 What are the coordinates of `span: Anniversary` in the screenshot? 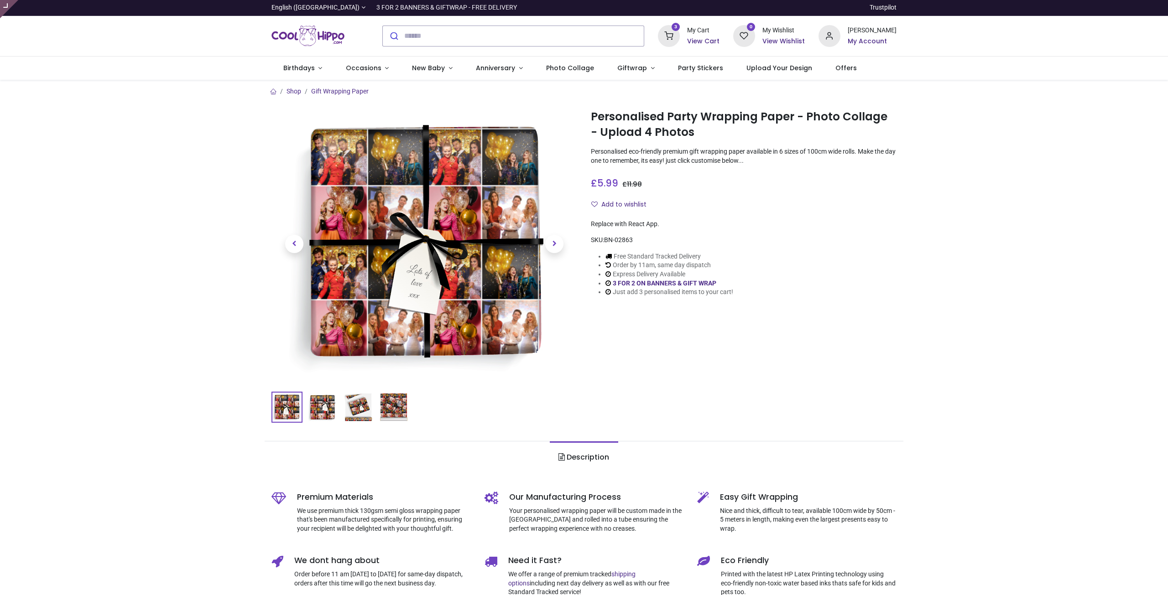 It's located at (496, 68).